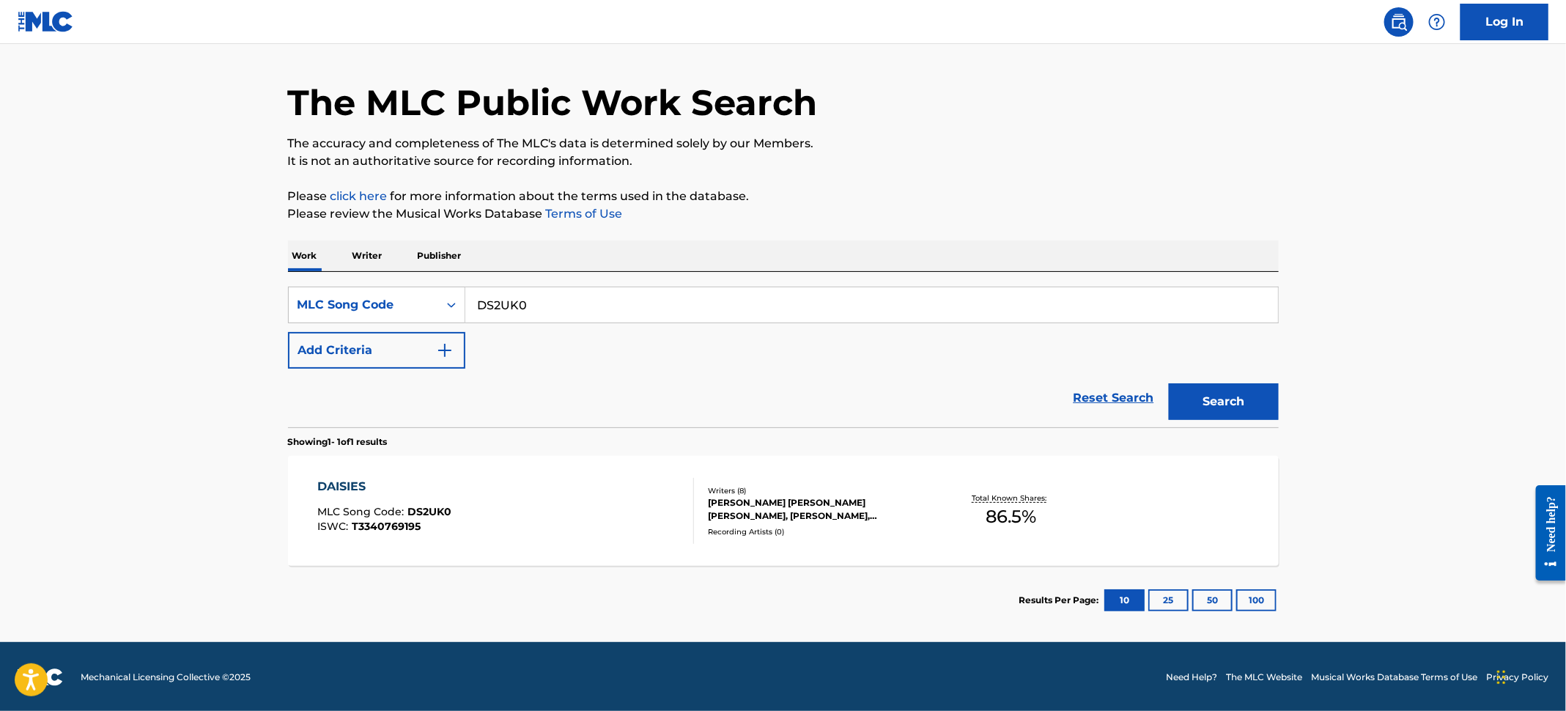  I want to click on a: Privacy Policy, so click(1517, 677).